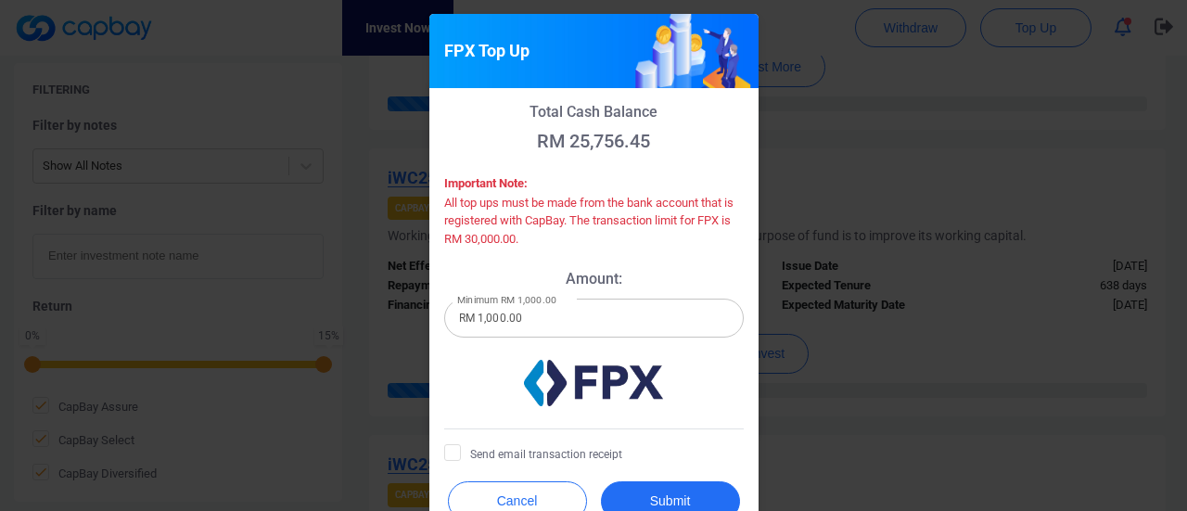 This screenshot has height=511, width=1187. Describe the element at coordinates (593, 111) in the screenshot. I see `p: Total Cash Balance` at that location.